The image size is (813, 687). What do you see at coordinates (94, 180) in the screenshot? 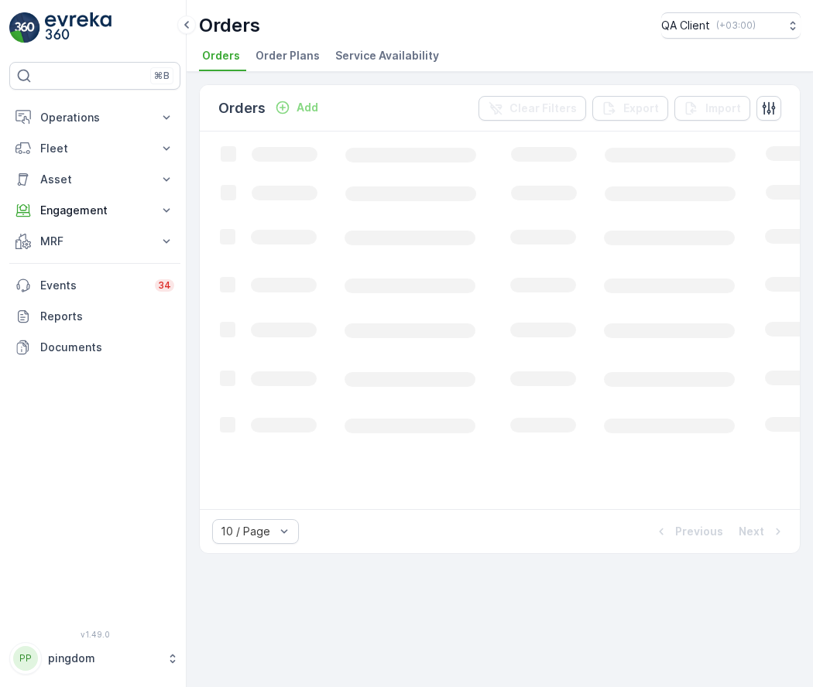
I see `button: Asset` at bounding box center [94, 180].